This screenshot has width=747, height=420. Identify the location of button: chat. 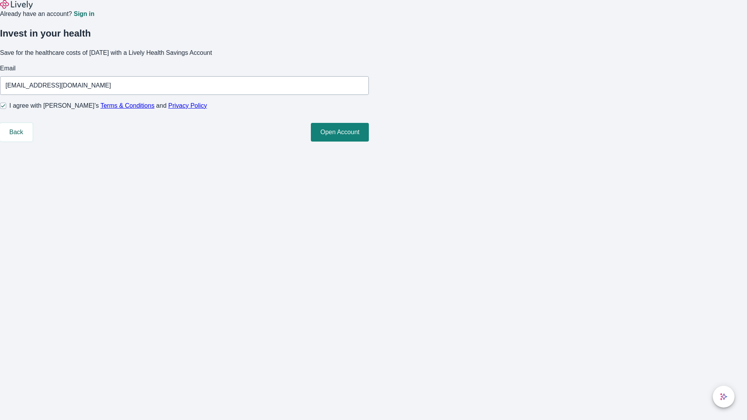
(724, 397).